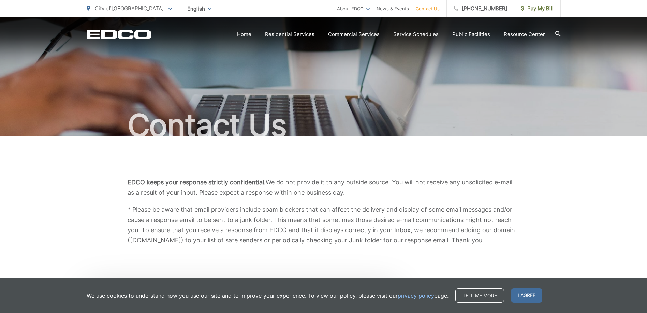  Describe the element at coordinates (199, 9) in the screenshot. I see `span: English` at that location.